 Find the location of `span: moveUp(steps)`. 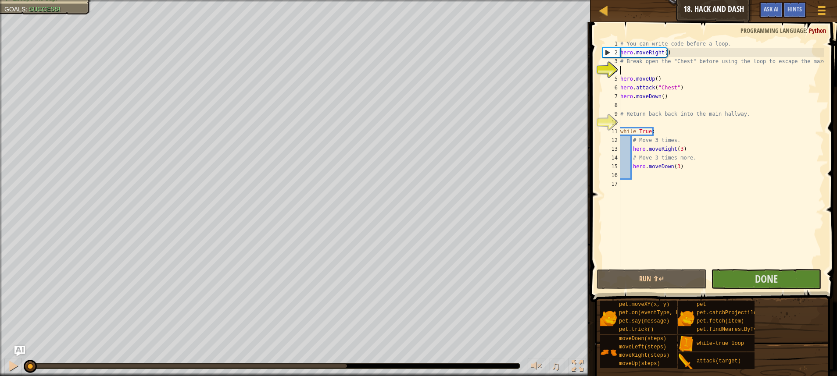

span: moveUp(steps) is located at coordinates (640, 364).